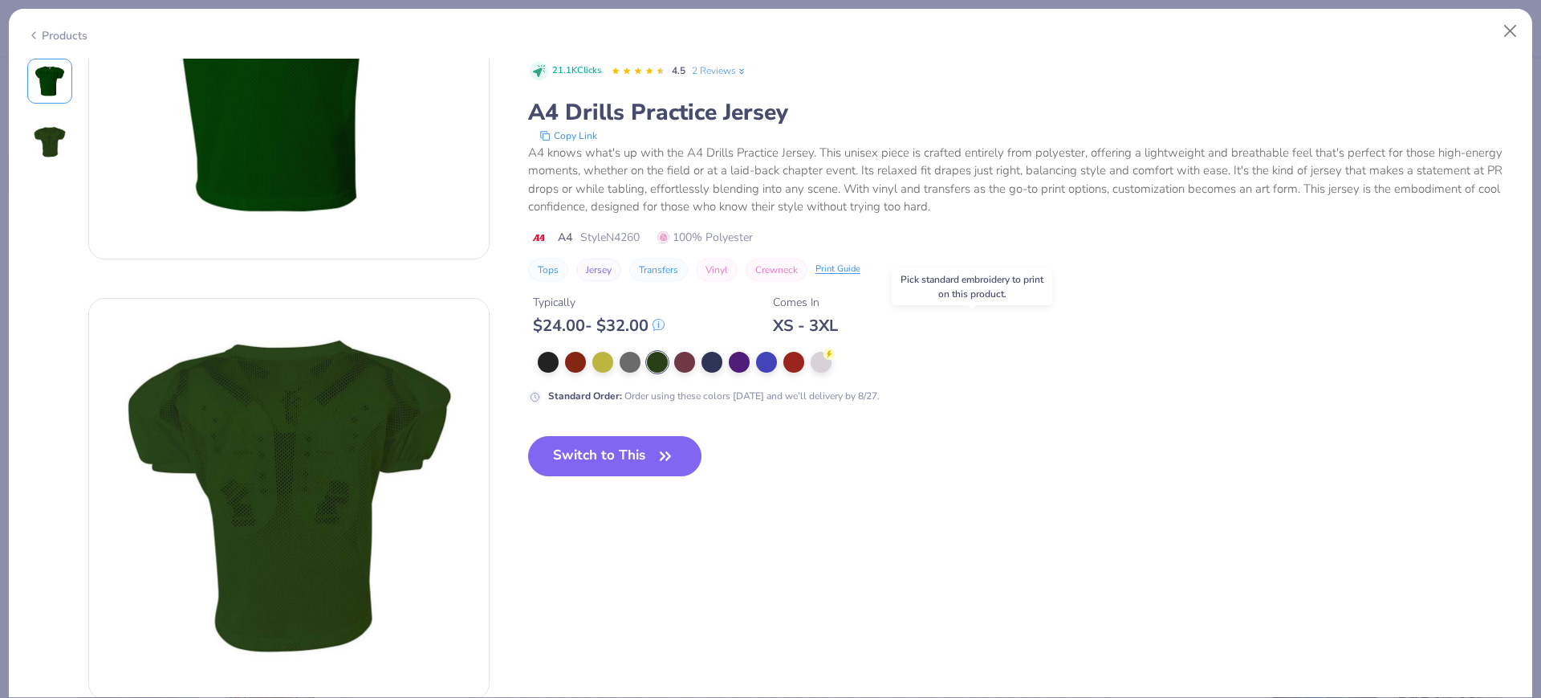  I want to click on img: brand logo, so click(539, 238).